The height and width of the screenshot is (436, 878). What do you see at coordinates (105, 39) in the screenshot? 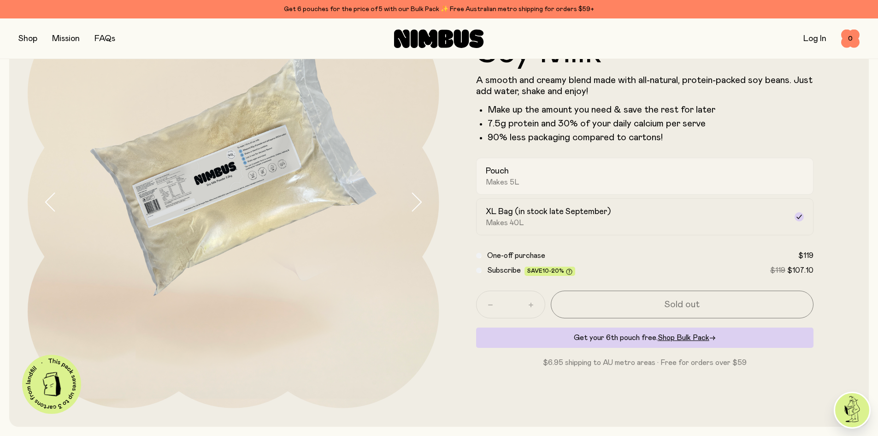
I see `a: FAQs` at bounding box center [105, 39].